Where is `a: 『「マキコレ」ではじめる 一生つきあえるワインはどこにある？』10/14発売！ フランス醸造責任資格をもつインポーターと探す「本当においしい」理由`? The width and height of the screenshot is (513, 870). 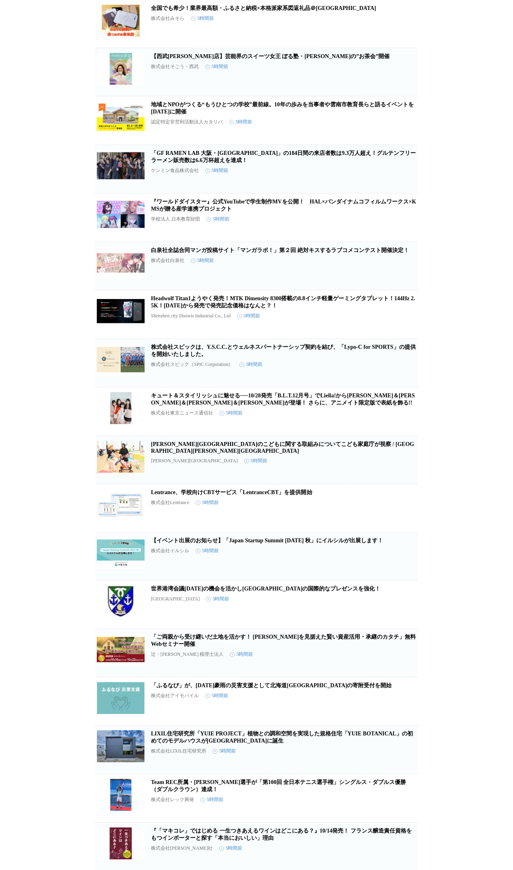 a: 『「マキコレ」ではじめる 一生つきあえるワインはどこにある？』10/14発売！ フランス醸造責任資格をもつインポーターと探す「本当においしい」理由 is located at coordinates (281, 834).